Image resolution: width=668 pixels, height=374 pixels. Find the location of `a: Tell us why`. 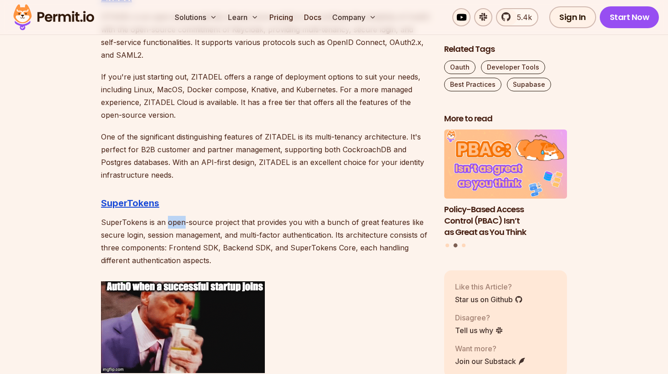

a: Tell us why is located at coordinates (479, 331).